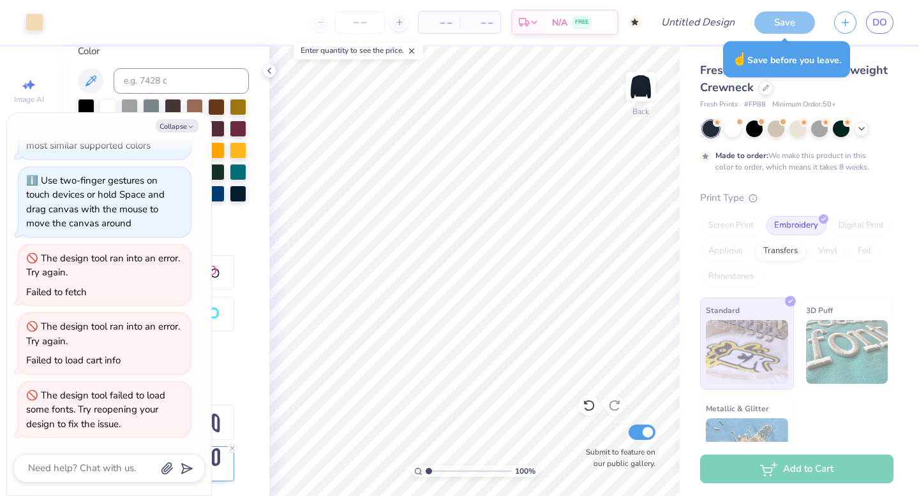  Describe the element at coordinates (560, 22) in the screenshot. I see `span: N/A` at that location.